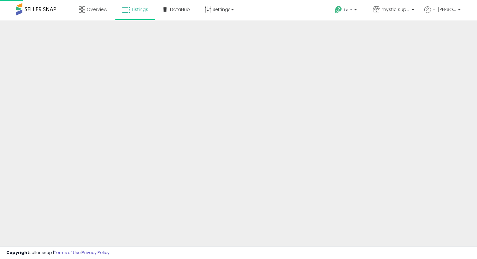 The width and height of the screenshot is (477, 259). What do you see at coordinates (58, 253) in the screenshot?
I see `div: seller snap | |` at bounding box center [58, 253].